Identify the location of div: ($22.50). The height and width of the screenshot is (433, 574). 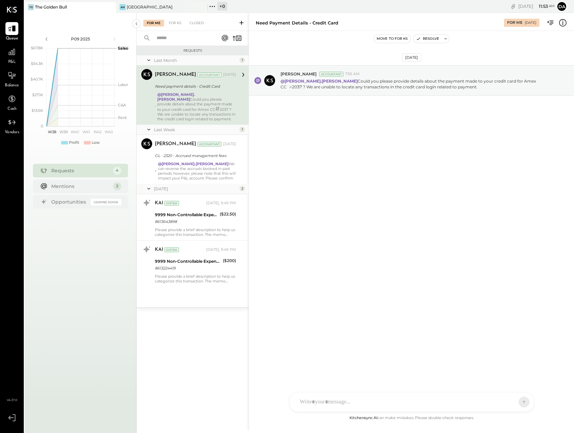
(228, 214).